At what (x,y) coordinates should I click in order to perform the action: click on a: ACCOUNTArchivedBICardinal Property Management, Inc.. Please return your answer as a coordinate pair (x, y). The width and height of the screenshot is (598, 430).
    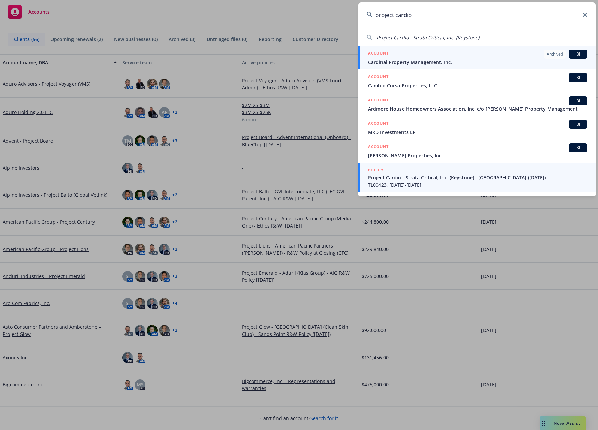
    Looking at the image, I should click on (477, 58).